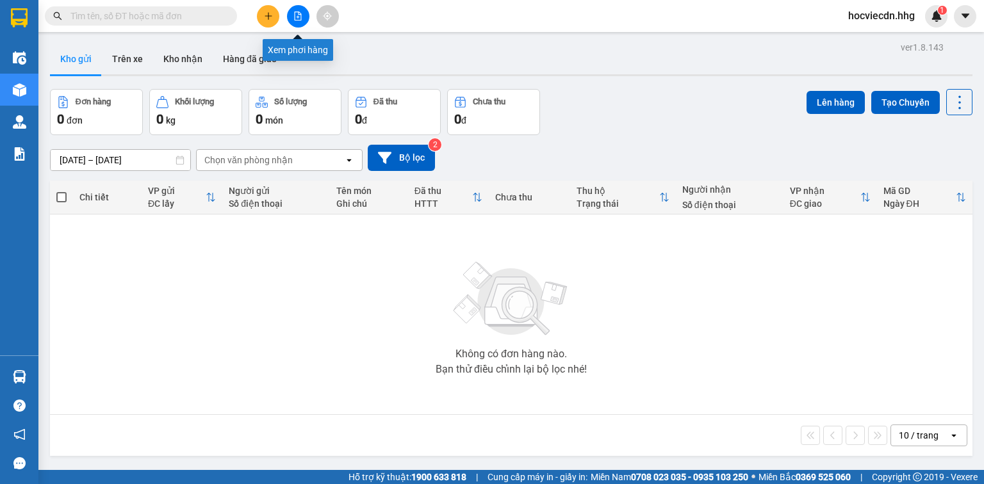  What do you see at coordinates (936, 16) in the screenshot?
I see `img: icon-new-feature` at bounding box center [936, 16].